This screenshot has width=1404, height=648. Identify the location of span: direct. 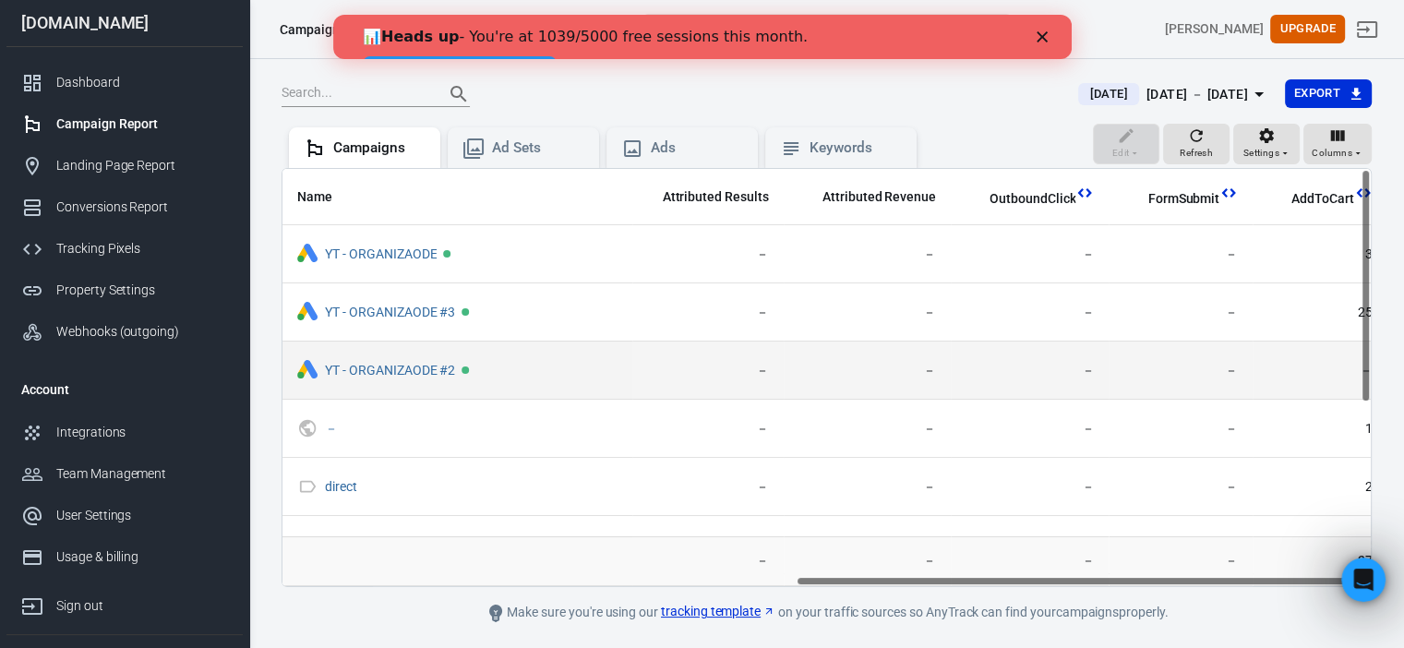
(342, 486).